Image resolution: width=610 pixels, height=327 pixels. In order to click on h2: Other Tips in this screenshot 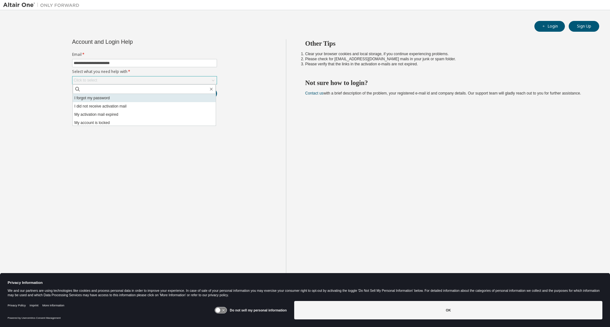, I will do `click(446, 43)`.